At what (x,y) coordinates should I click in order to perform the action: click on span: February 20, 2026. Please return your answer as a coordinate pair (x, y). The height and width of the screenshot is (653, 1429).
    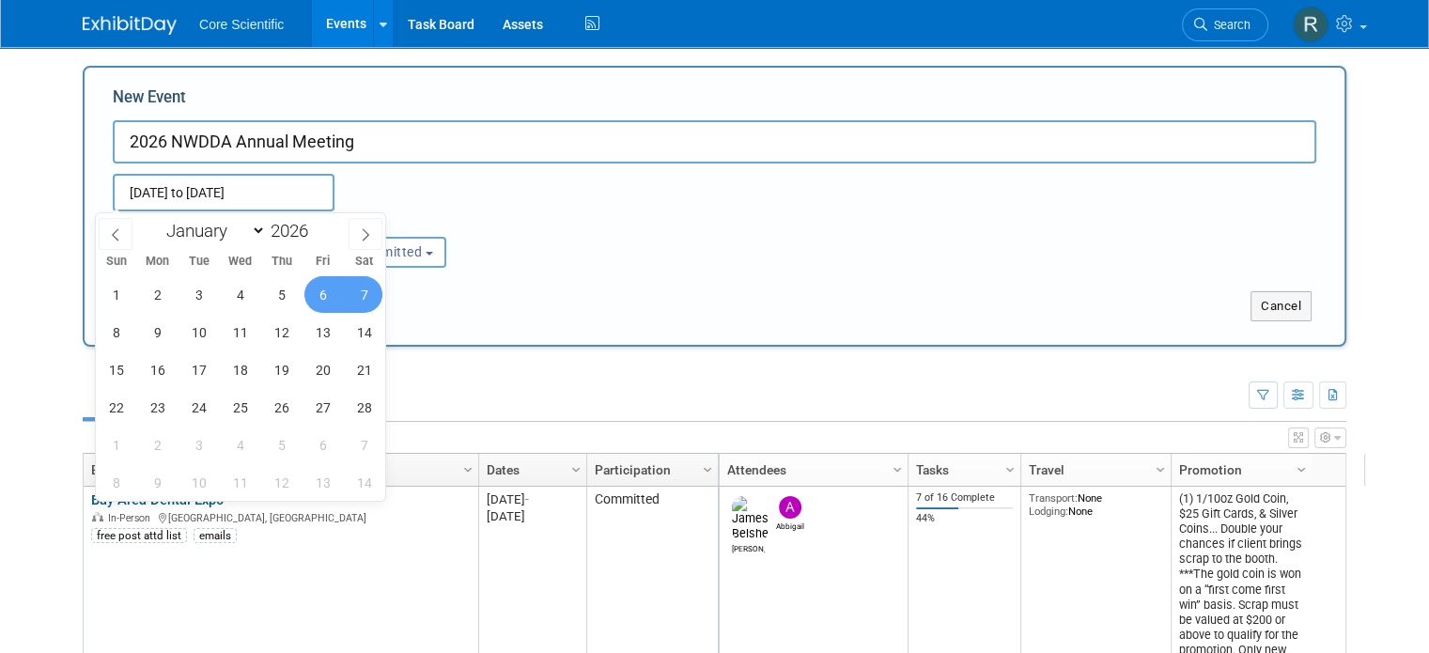
    Looking at the image, I should click on (322, 369).